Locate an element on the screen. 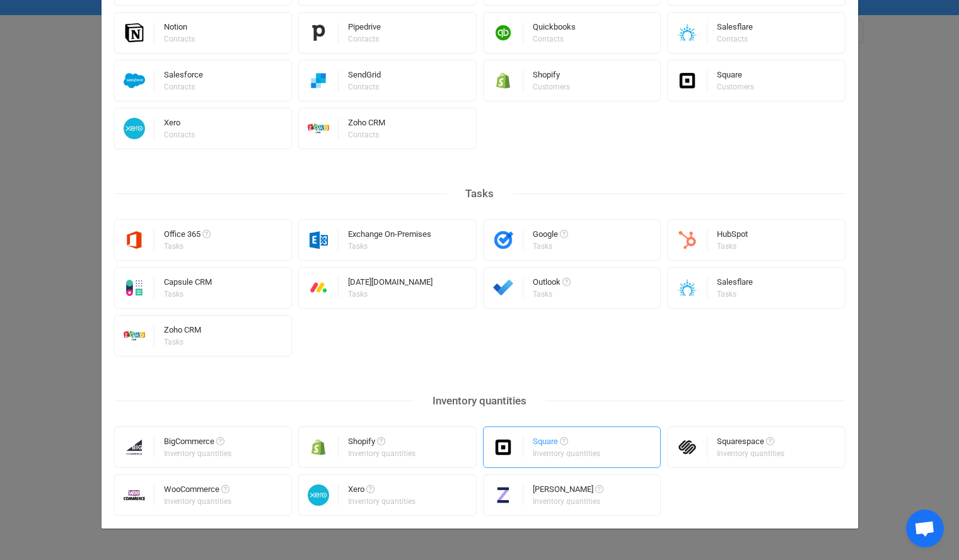  img: capsule.png is located at coordinates (134, 288).